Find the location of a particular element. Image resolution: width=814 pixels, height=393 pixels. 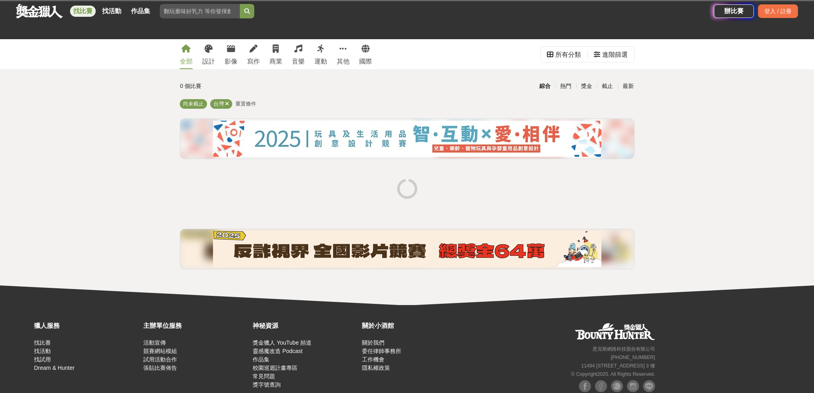

div: 熱門 is located at coordinates (566, 86).